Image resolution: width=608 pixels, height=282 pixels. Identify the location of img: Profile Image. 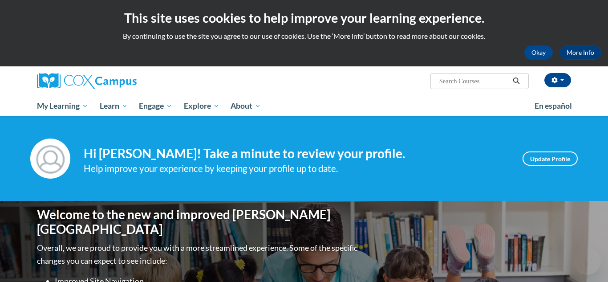
(50, 158).